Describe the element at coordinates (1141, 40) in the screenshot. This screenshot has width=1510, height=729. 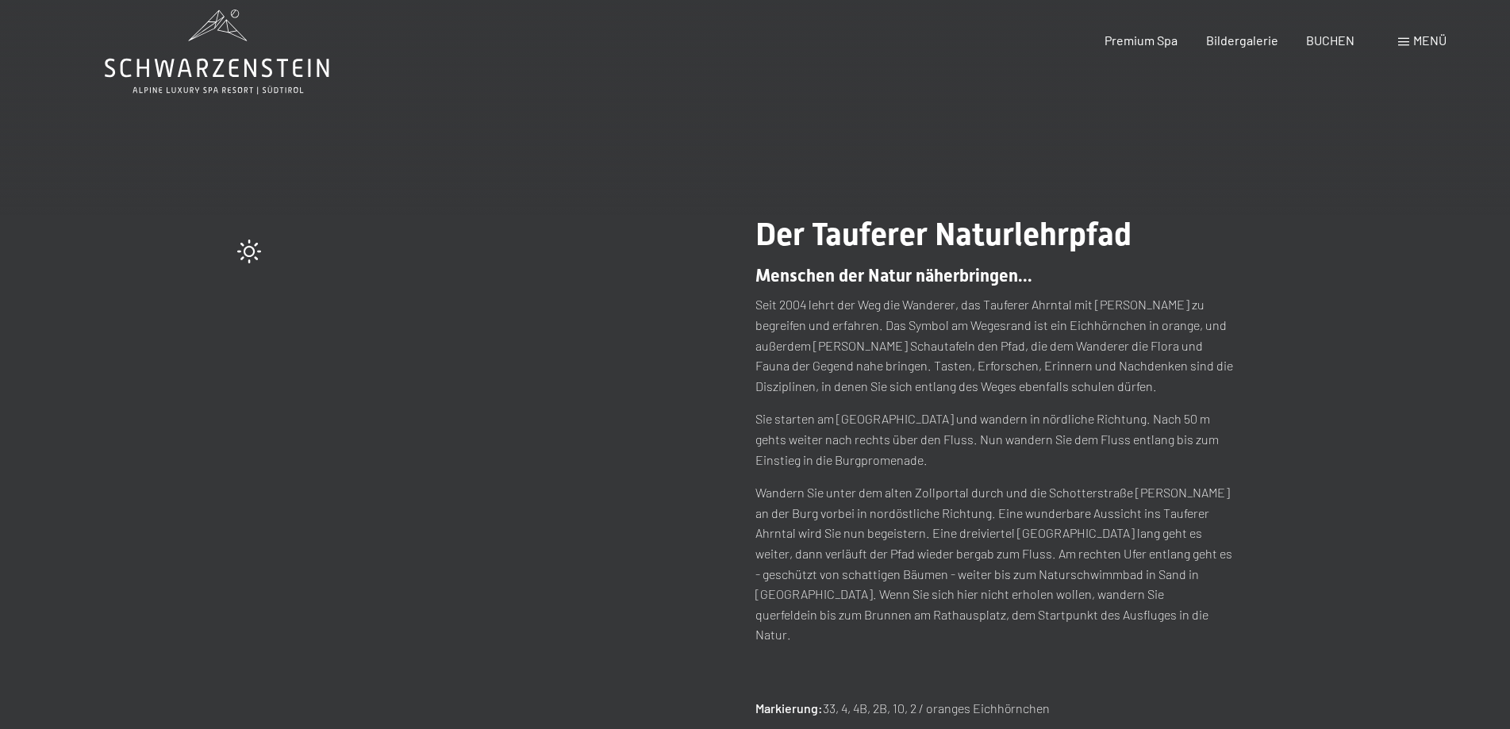
I see `span: Premium Spa` at that location.